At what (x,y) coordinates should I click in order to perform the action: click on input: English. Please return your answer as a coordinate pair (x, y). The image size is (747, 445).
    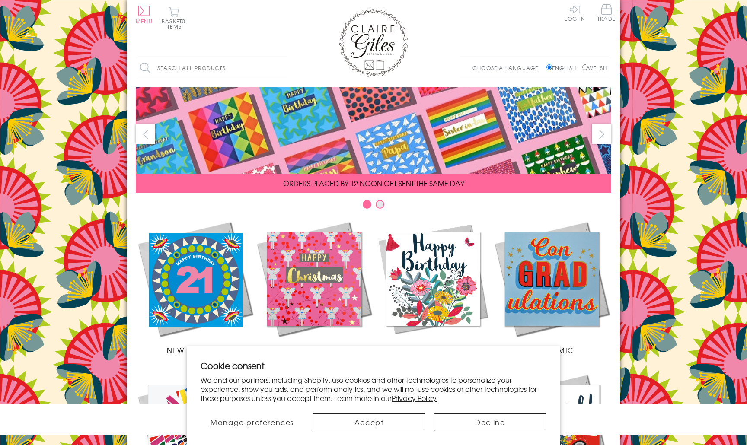
    Looking at the image, I should click on (549, 67).